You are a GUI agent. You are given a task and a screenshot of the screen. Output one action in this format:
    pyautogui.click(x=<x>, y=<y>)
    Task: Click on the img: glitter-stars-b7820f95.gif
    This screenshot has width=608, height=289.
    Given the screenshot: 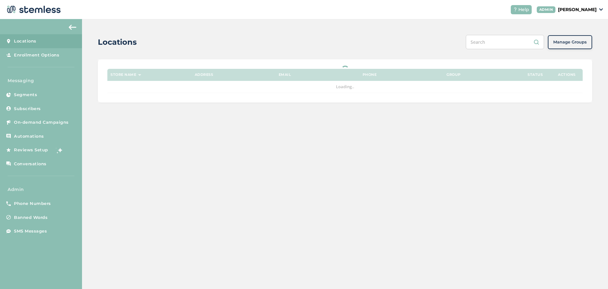 What is the action you would take?
    pyautogui.click(x=59, y=150)
    